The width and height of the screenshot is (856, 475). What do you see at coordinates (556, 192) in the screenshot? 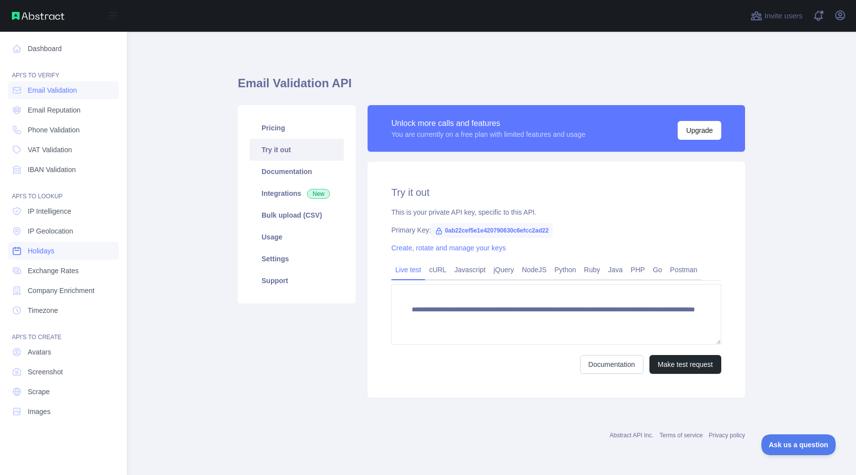
I see `h2: Try it out` at bounding box center [556, 192].